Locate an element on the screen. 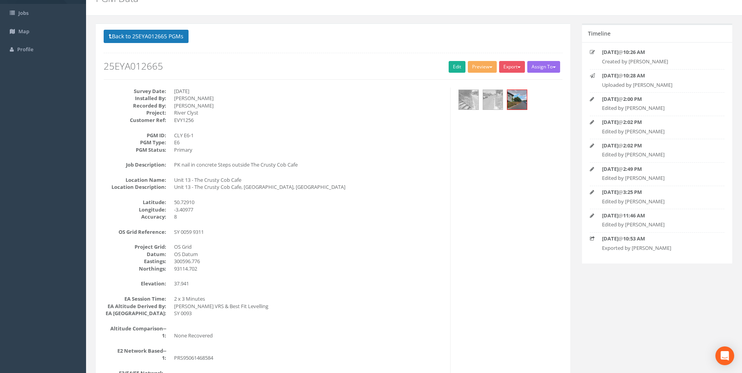 The width and height of the screenshot is (742, 373). dt: Recorded By: is located at coordinates (135, 106).